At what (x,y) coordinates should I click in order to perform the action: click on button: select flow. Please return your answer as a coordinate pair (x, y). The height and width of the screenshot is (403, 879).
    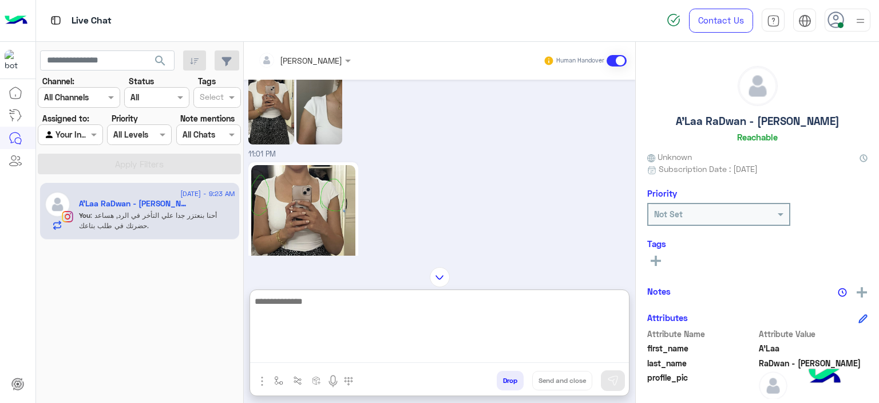
    Looking at the image, I should click on (279, 380).